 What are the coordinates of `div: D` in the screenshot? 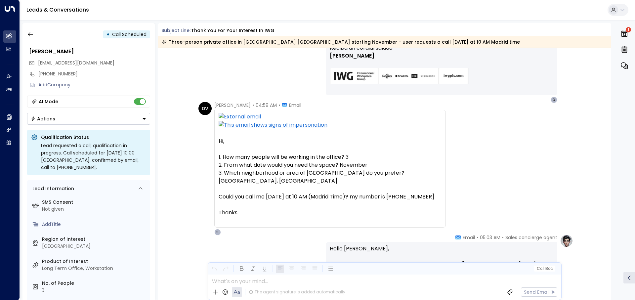 It's located at (554, 100).